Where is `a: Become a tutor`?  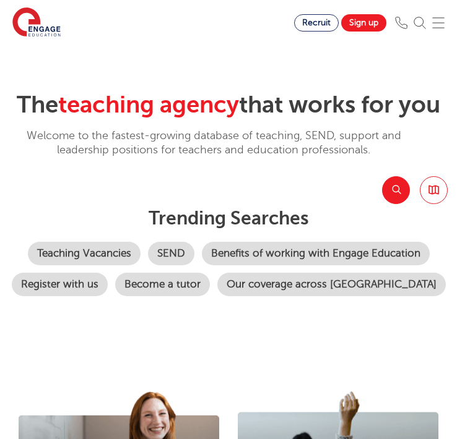
a: Become a tutor is located at coordinates (162, 285).